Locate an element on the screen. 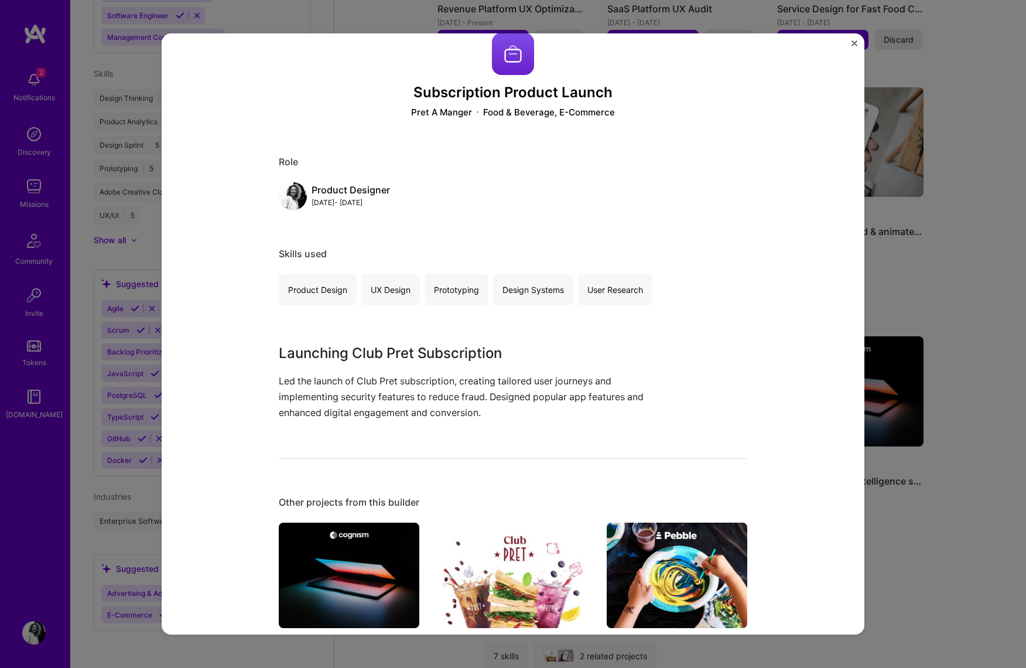 This screenshot has width=1026, height=668. img: Global Subscription Program - Club Pret is located at coordinates (513, 575).